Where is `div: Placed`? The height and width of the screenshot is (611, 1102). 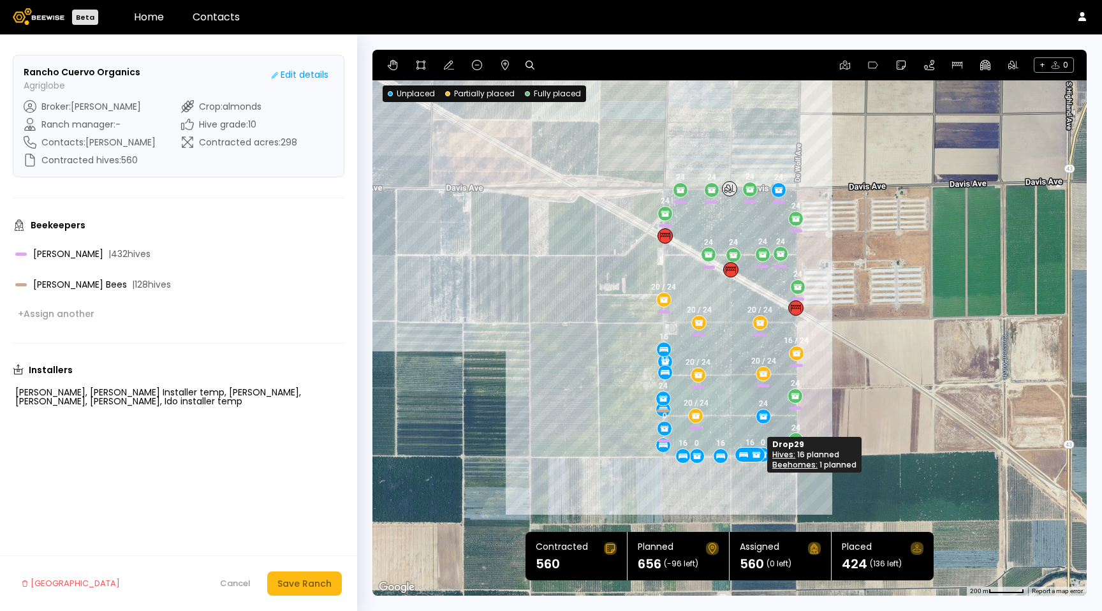 div: Placed is located at coordinates (856, 548).